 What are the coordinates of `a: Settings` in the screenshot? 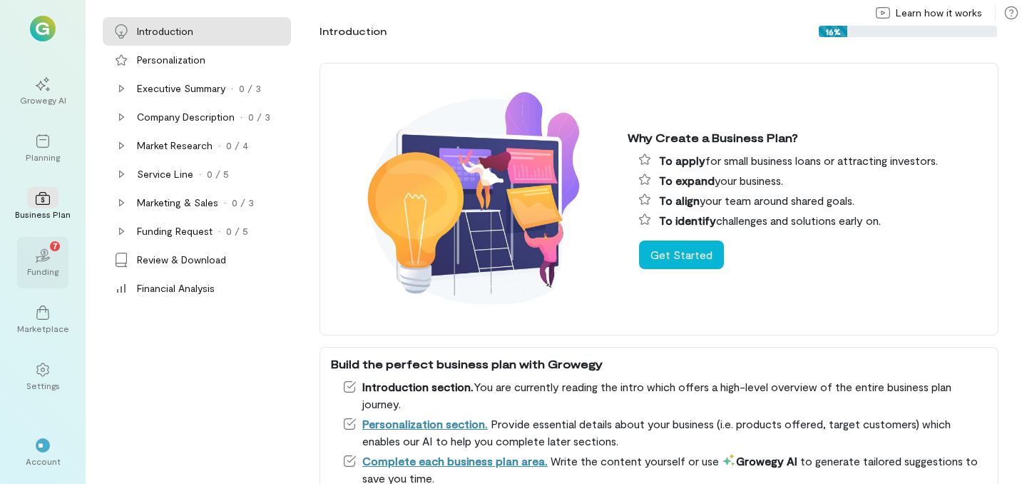 It's located at (43, 377).